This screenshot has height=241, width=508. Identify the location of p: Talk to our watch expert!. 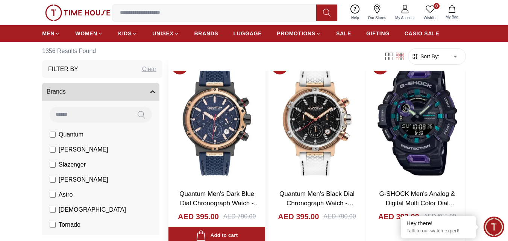
(438, 231).